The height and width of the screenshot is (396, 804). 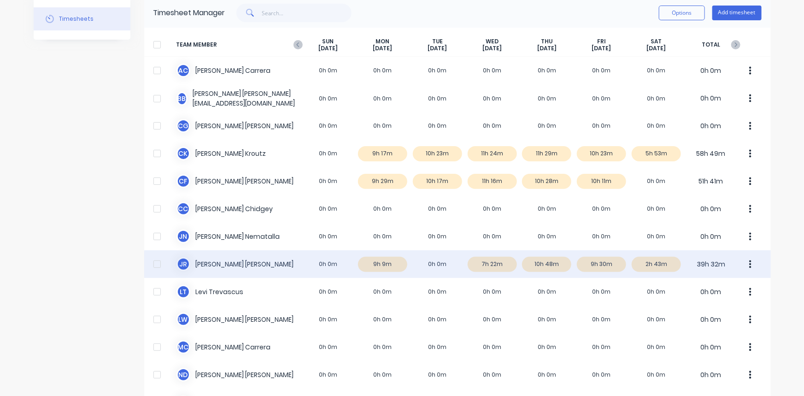 What do you see at coordinates (306, 13) in the screenshot?
I see `input: Search...` at bounding box center [306, 13].